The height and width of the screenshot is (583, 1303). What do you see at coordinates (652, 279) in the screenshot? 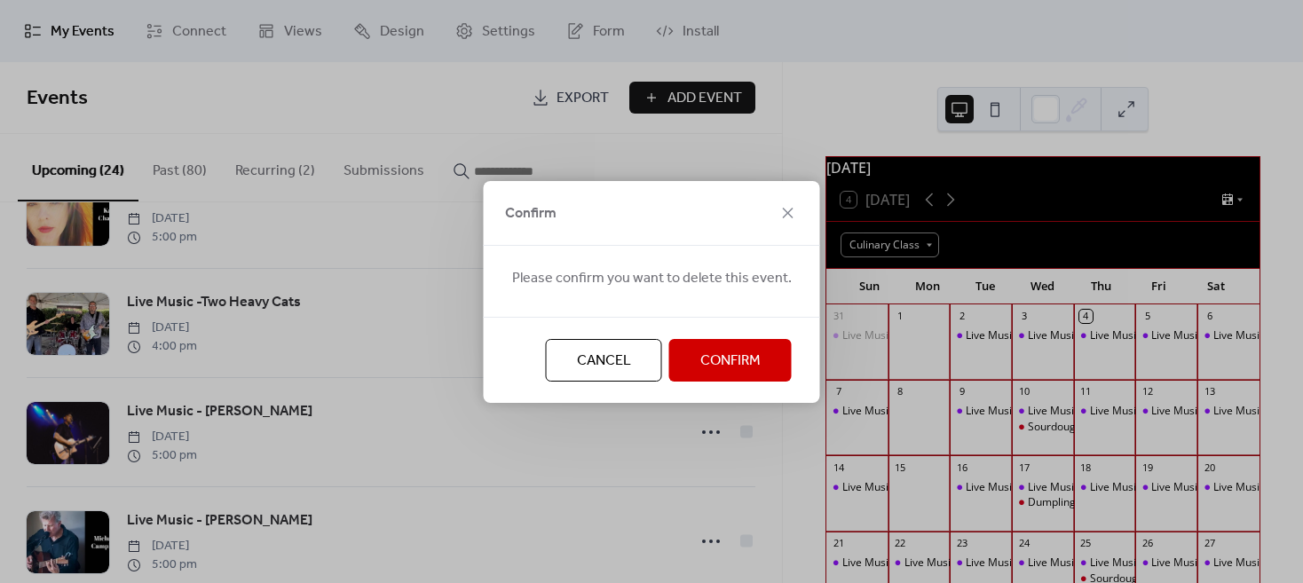
I see `span: Please confirm you want to delete this event.` at bounding box center [652, 279].